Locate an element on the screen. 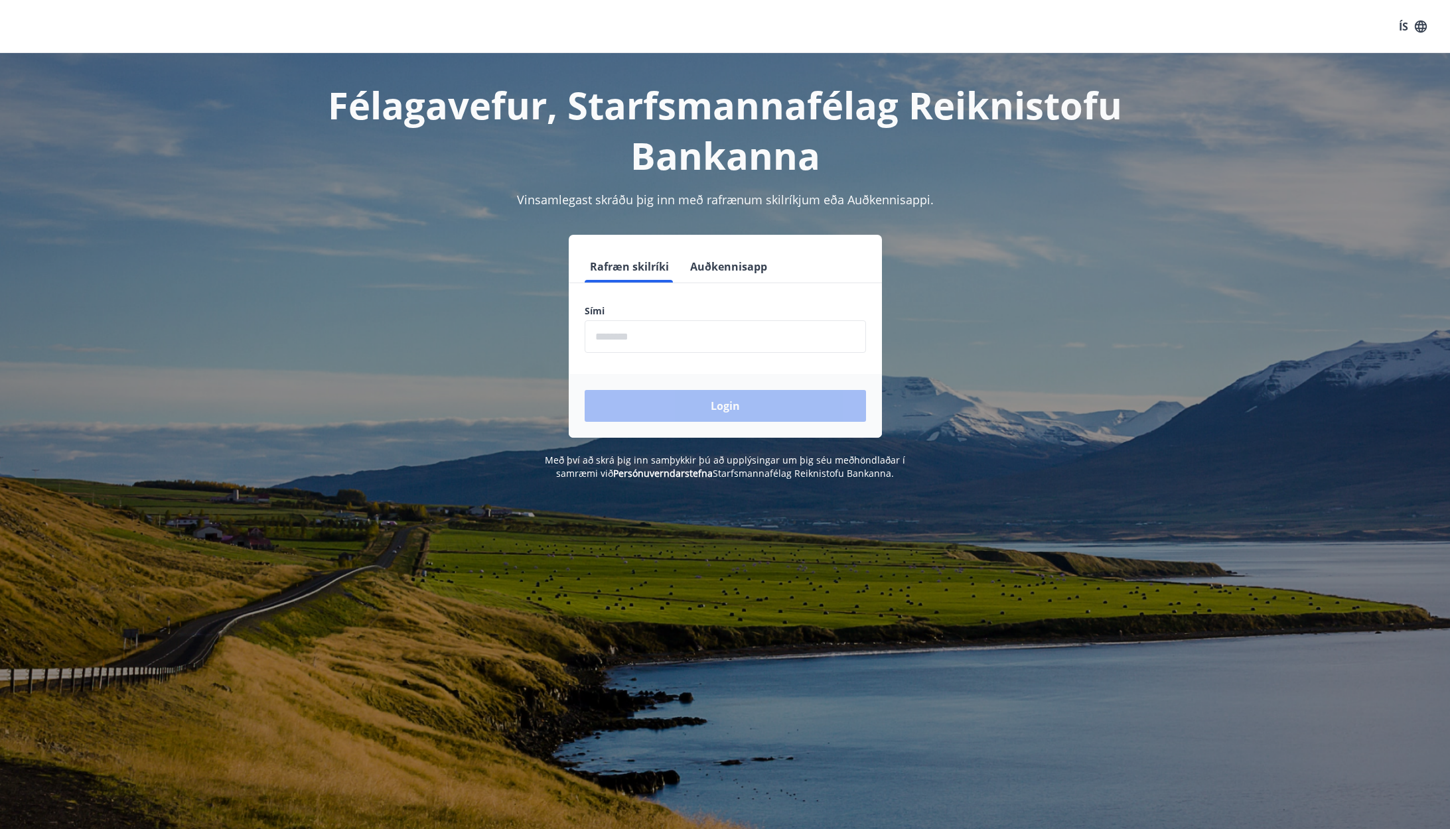 This screenshot has height=829, width=1450. a: Persónuverndarstefna is located at coordinates (663, 473).